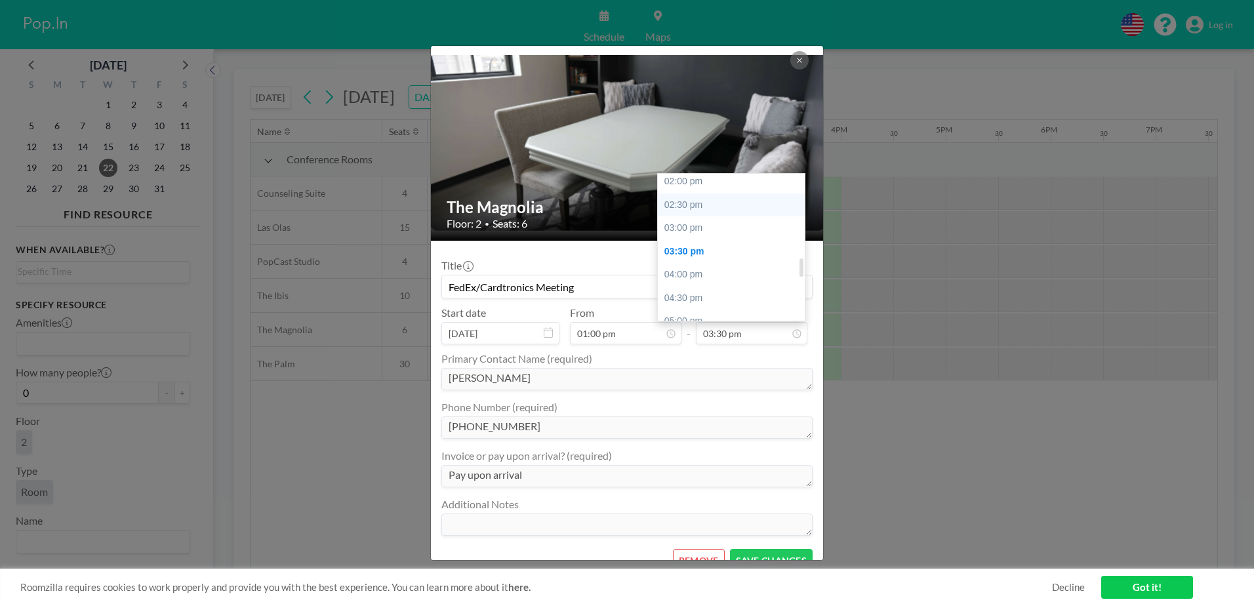  What do you see at coordinates (735, 275) in the screenshot?
I see `div: 04:00 pm` at bounding box center [735, 275].